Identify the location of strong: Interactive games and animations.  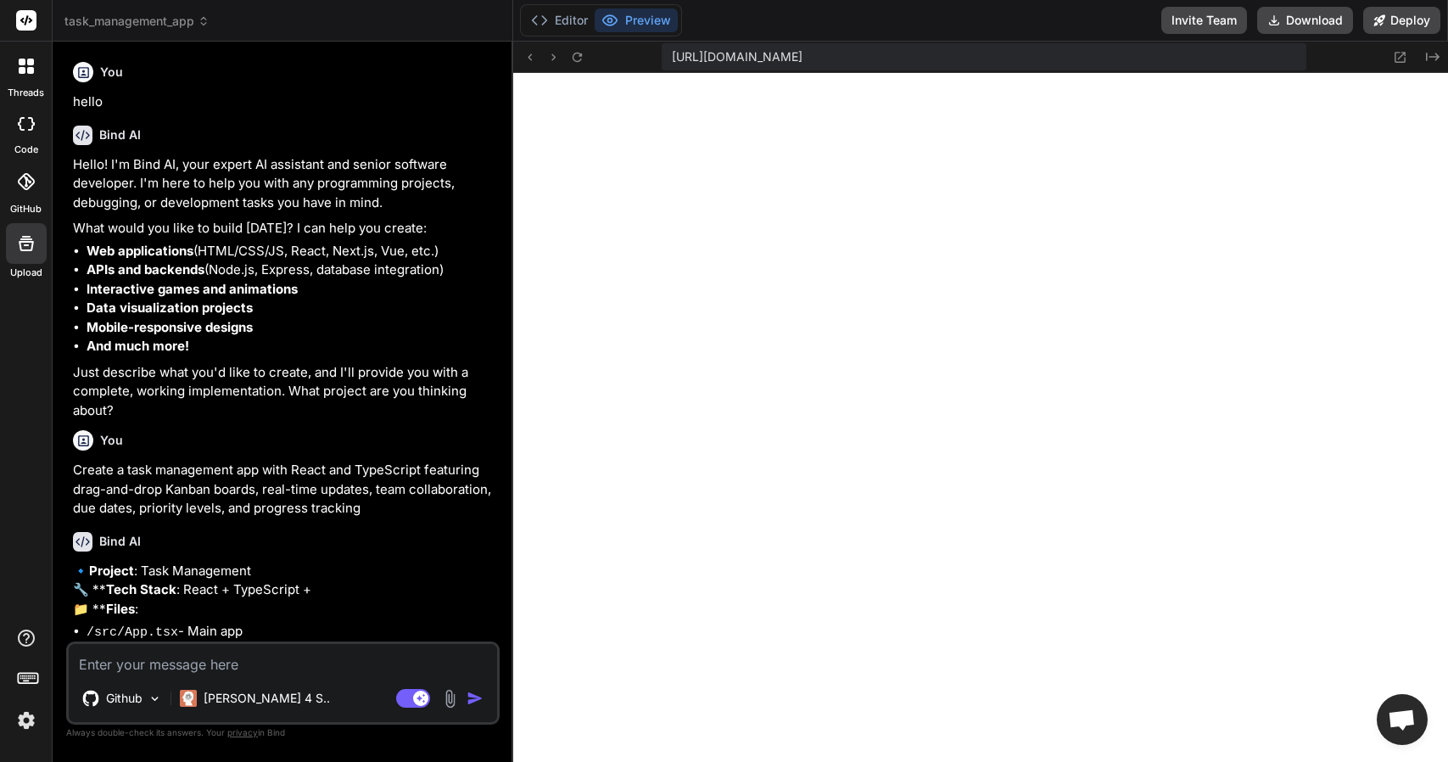
(192, 288).